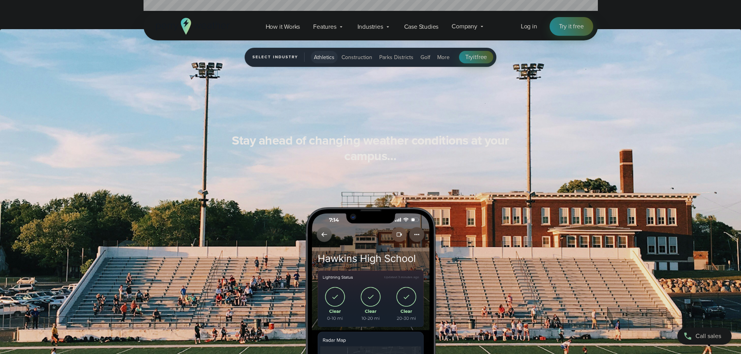  I want to click on span: it, so click(474, 57).